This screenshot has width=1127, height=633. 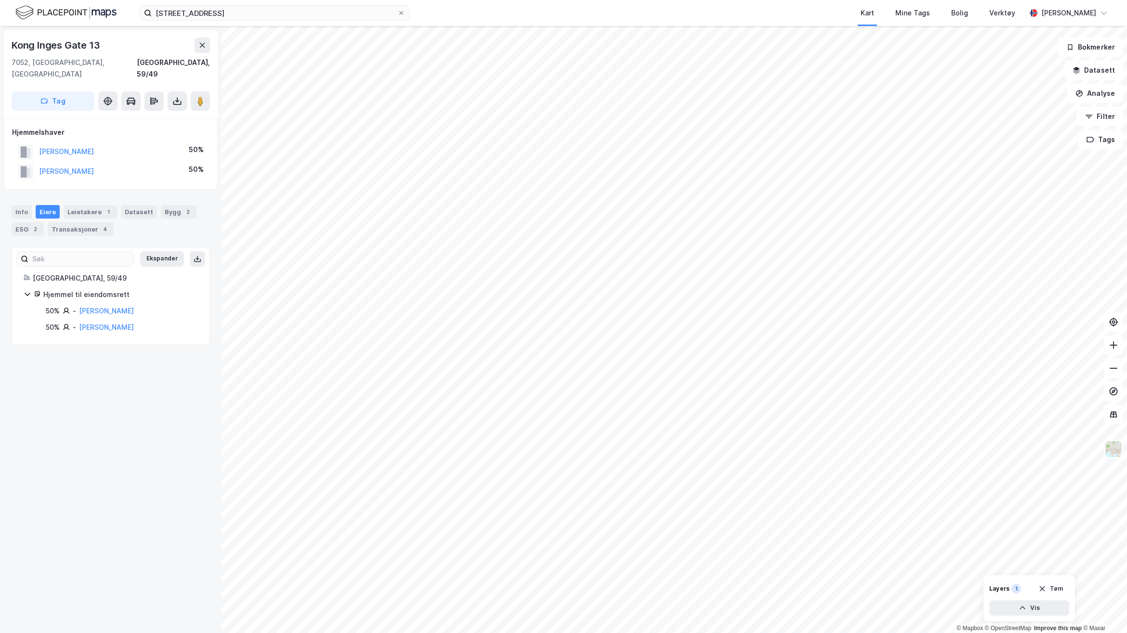 I want to click on button: Tøm, so click(x=1050, y=589).